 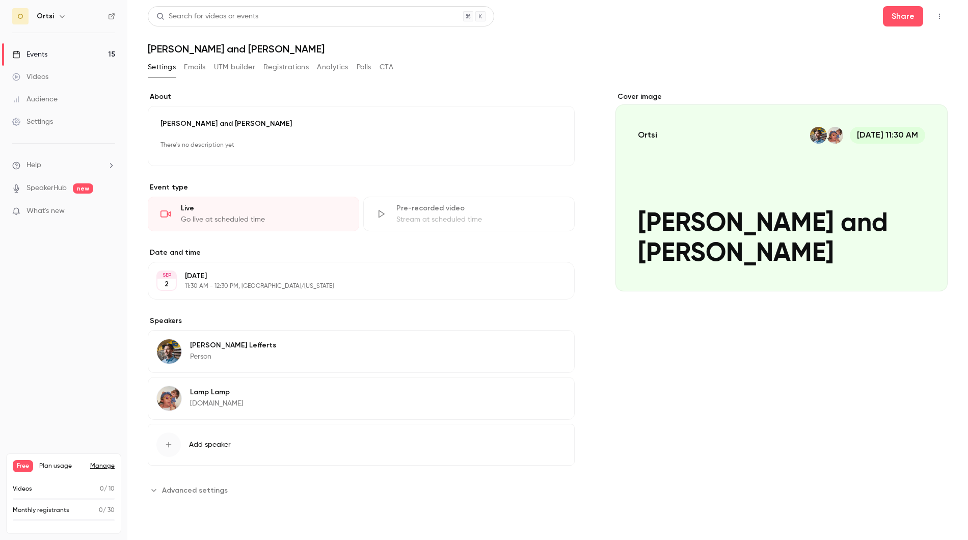 What do you see at coordinates (169, 351) in the screenshot?
I see `img: Brock Lefferts` at bounding box center [169, 351].